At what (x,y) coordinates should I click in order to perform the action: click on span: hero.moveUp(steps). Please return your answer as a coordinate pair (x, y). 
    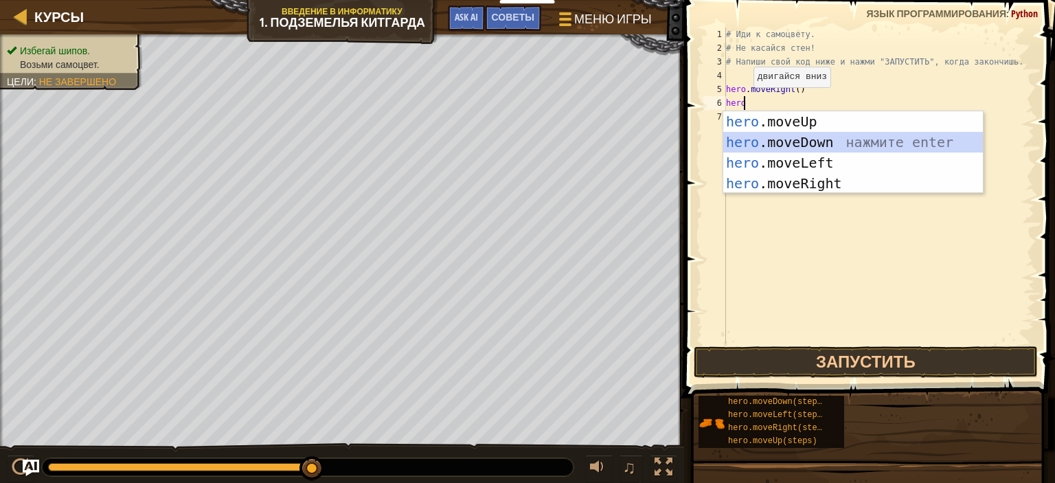
    Looking at the image, I should click on (773, 441).